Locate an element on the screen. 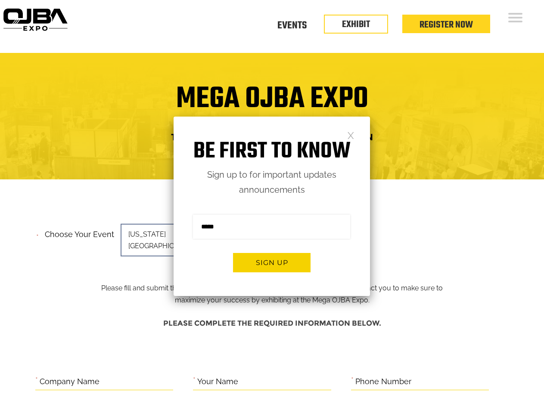 The height and width of the screenshot is (413, 544). h1: Mega OJBA Expo is located at coordinates (272, 104).